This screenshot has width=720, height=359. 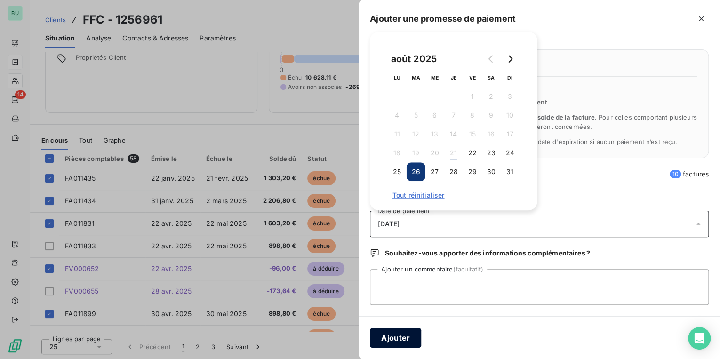 I want to click on button: 25, so click(x=397, y=172).